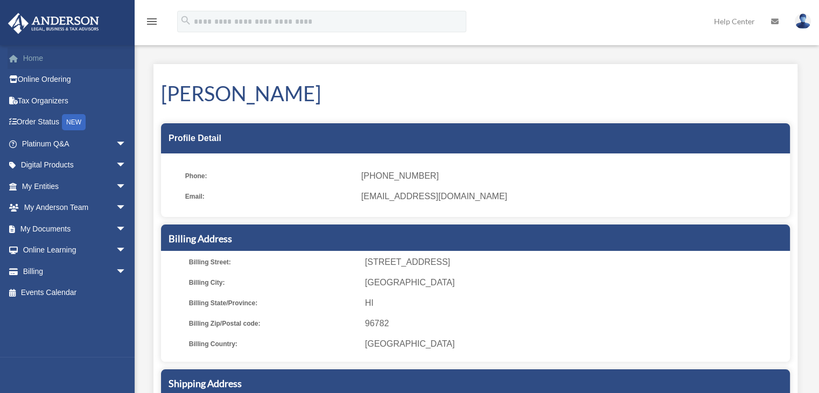 The height and width of the screenshot is (393, 819). I want to click on a: Online Learningarrow_drop_down, so click(75, 250).